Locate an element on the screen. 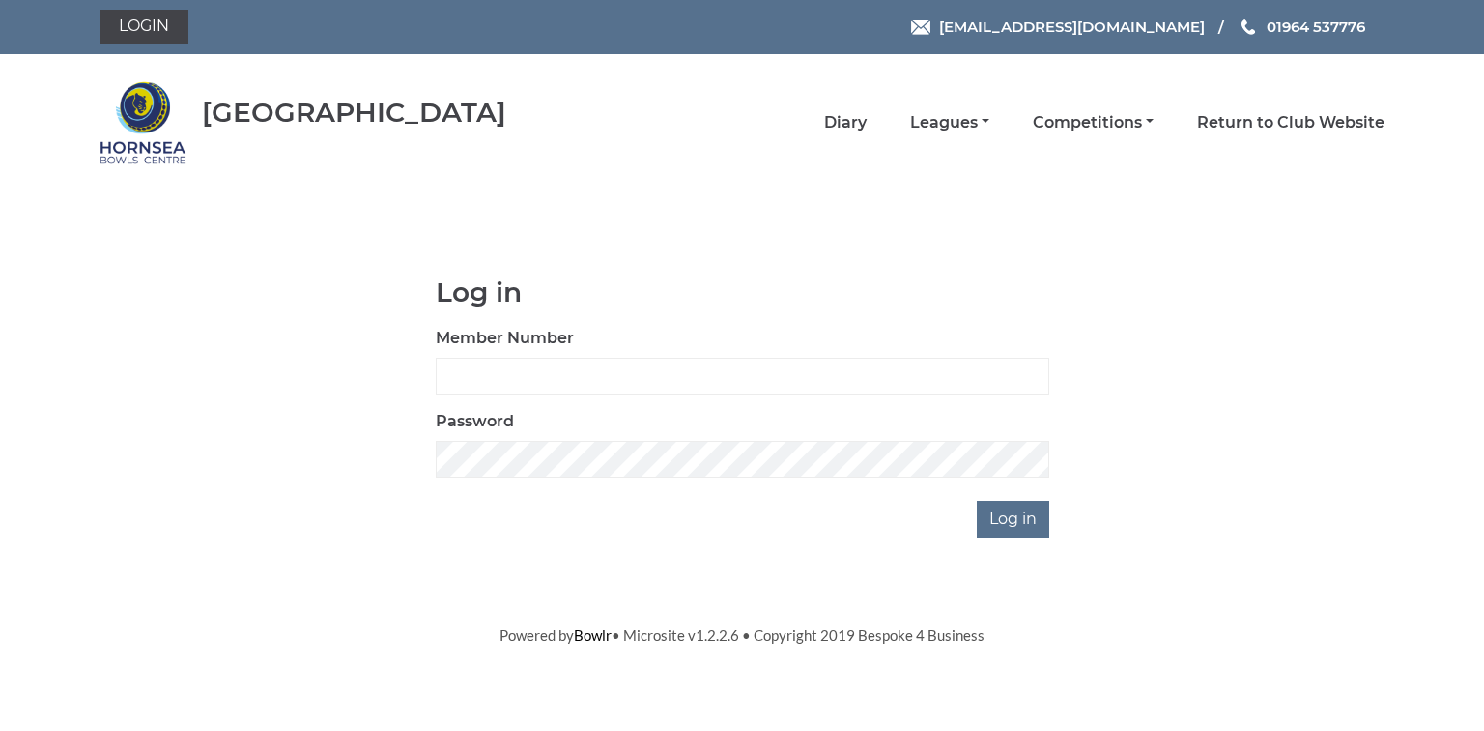 The height and width of the screenshot is (731, 1484). img: Phone us is located at coordinates (1249, 27).